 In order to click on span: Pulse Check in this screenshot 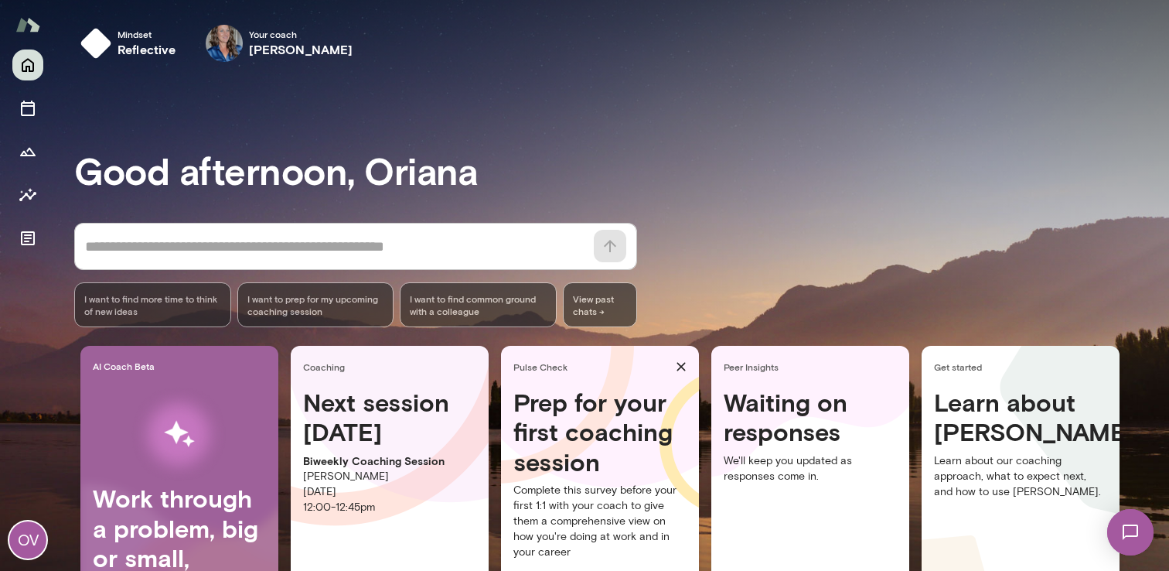, I will do `click(592, 367)`.